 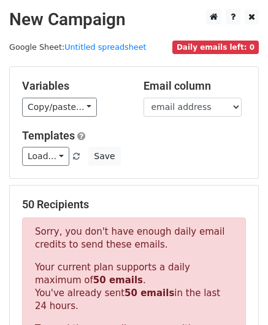 I want to click on h2: New Campaign, so click(x=134, y=20).